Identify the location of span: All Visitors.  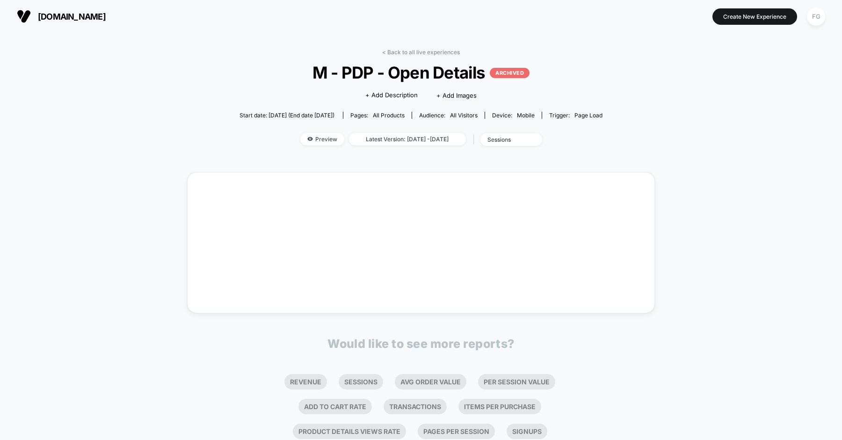
(463, 115).